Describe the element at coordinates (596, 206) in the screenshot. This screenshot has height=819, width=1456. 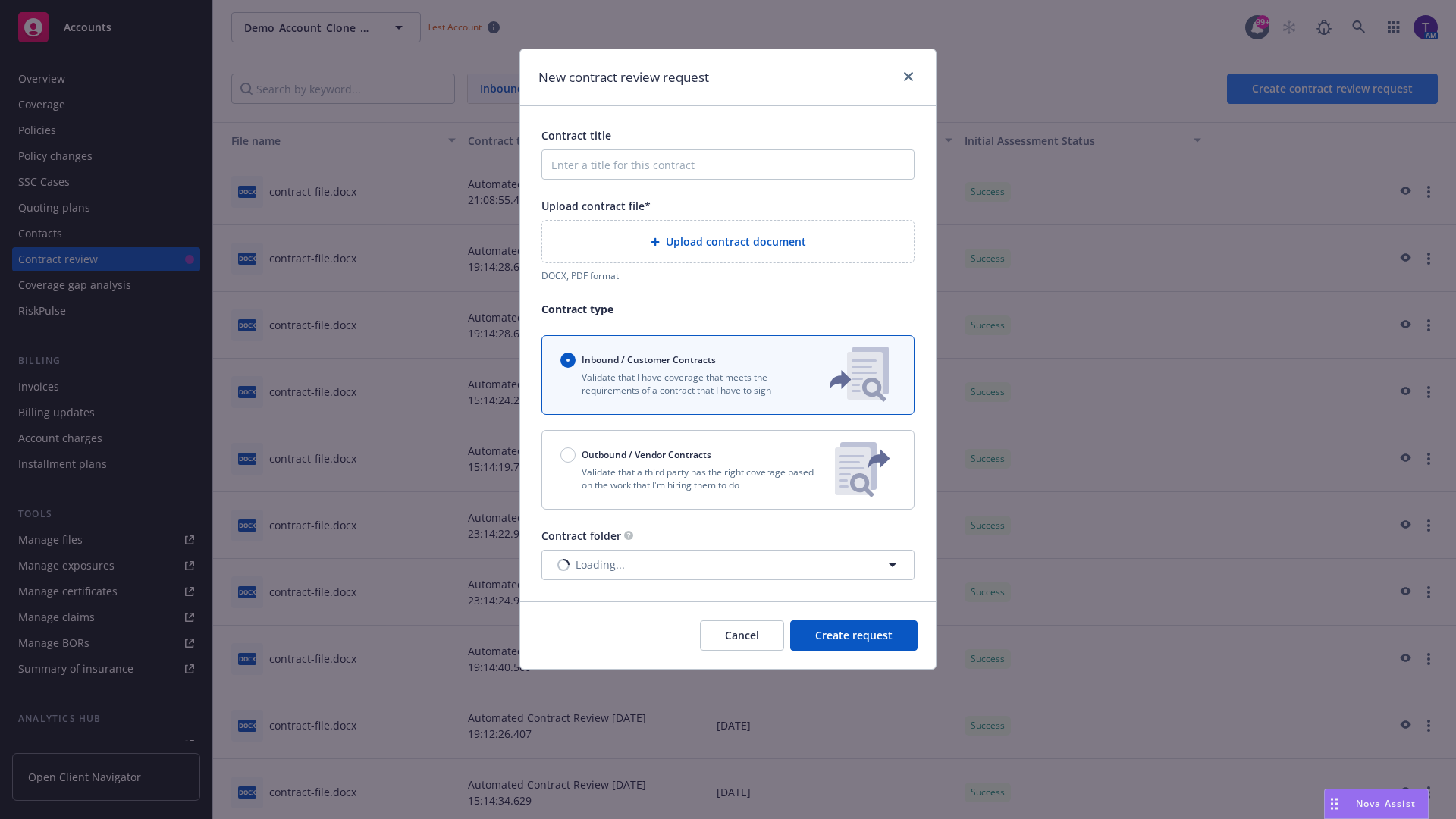
I see `span: Upload contract file*` at that location.